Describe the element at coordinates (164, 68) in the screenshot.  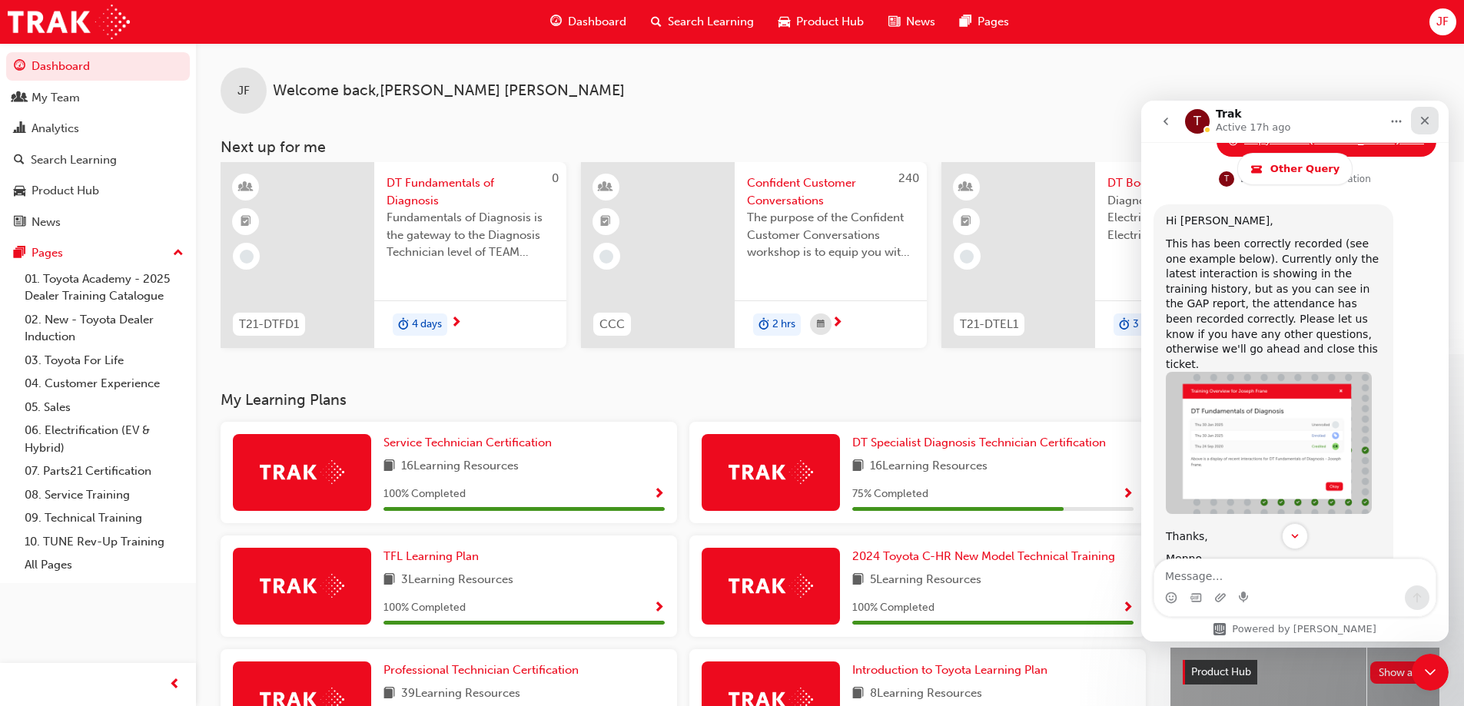
I see `span: Other Query` at that location.